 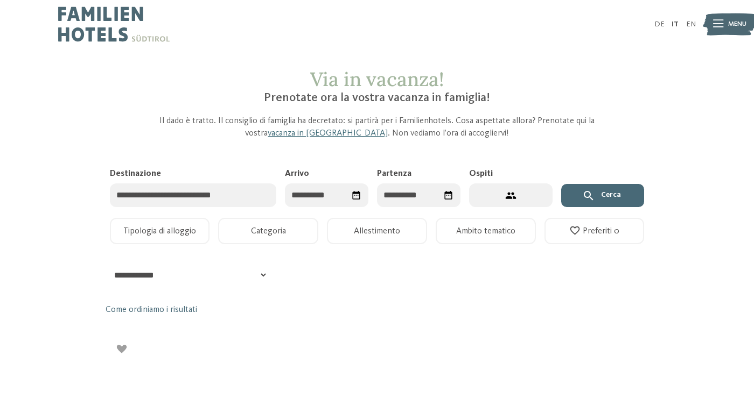 I want to click on button: Tipologia di alloggio, so click(x=160, y=231).